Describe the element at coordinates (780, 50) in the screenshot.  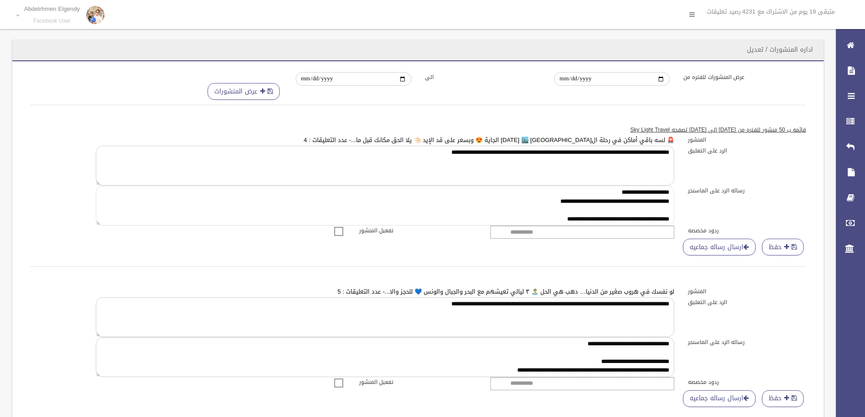
I see `header: اداره المنشورات / تعديل` at that location.